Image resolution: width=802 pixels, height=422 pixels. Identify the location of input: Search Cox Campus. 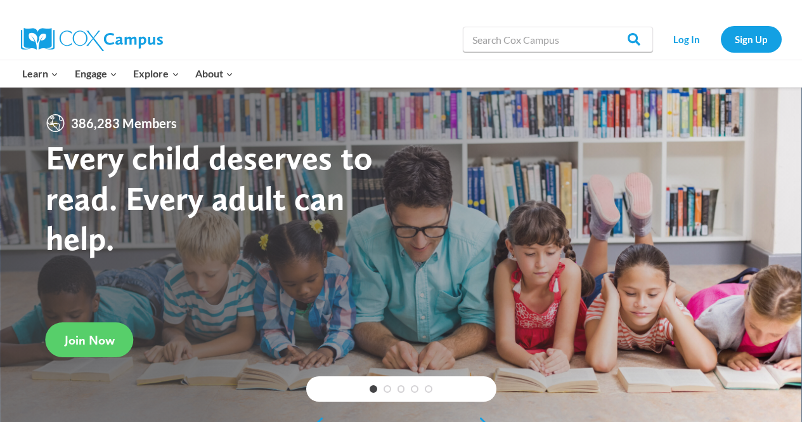
(558, 39).